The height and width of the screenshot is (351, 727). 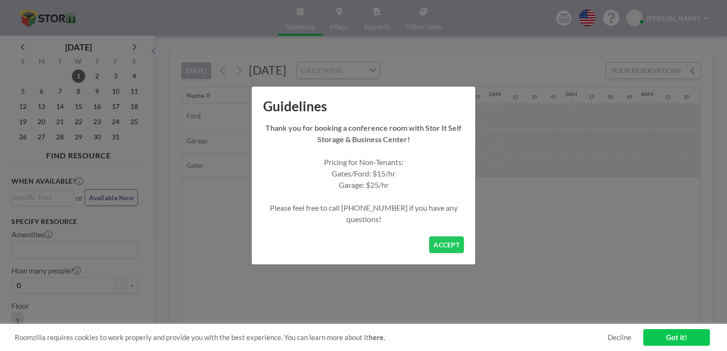 What do you see at coordinates (311, 337) in the screenshot?
I see `span: Roomzilla requires cookies to work properly and provide you with the best experience. You can lea...` at bounding box center [311, 337].